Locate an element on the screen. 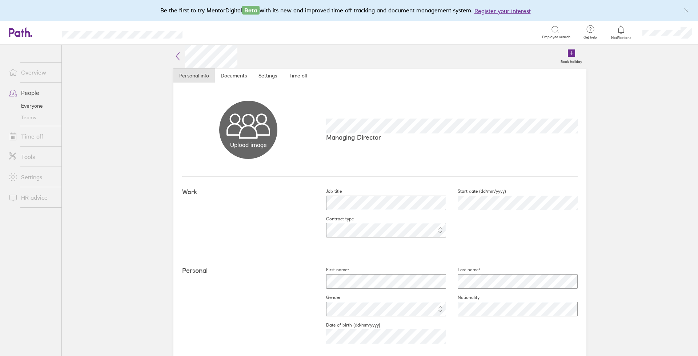  a: Overview is located at coordinates (32, 72).